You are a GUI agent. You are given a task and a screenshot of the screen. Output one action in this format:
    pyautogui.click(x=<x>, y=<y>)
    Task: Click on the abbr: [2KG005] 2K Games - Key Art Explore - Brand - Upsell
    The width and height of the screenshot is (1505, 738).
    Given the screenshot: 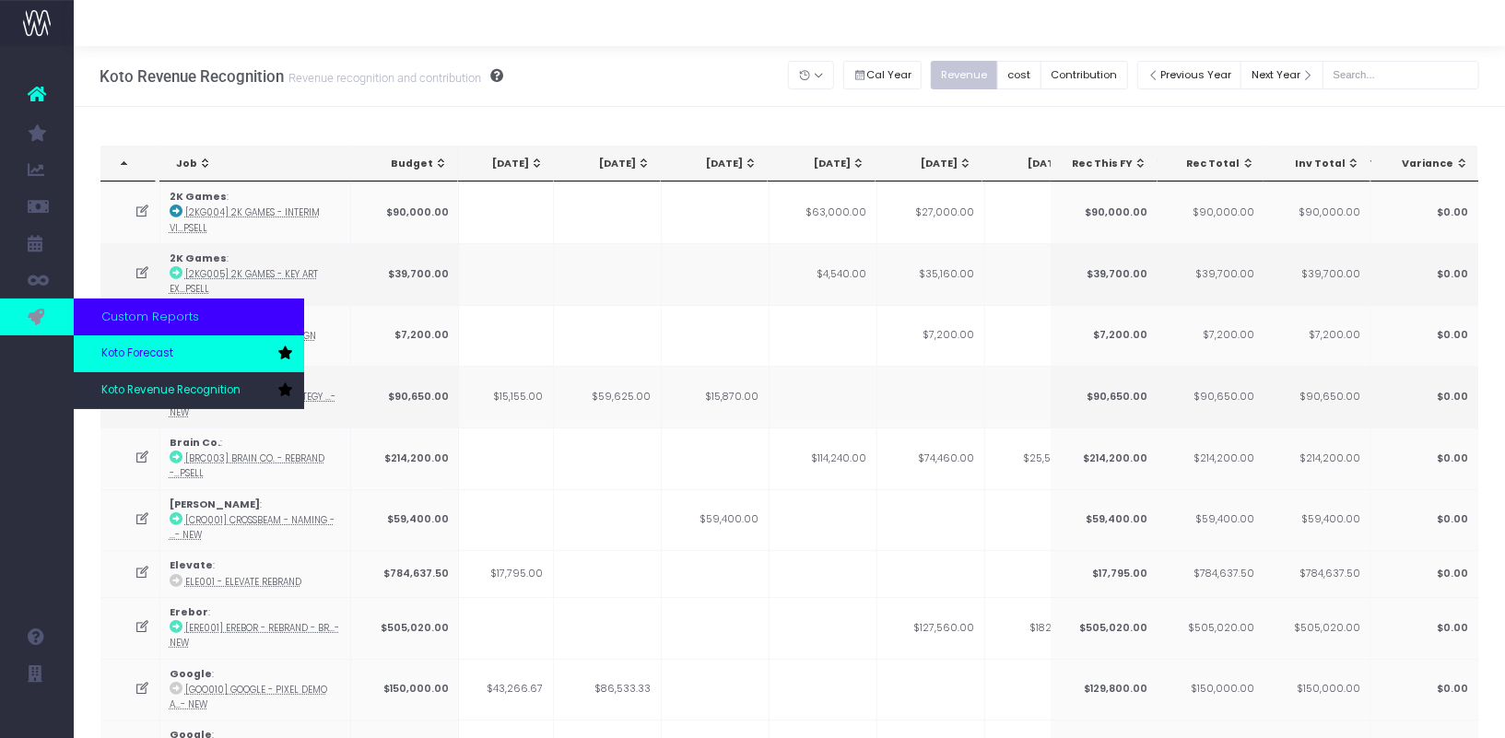 What is the action you would take?
    pyautogui.click(x=243, y=281)
    